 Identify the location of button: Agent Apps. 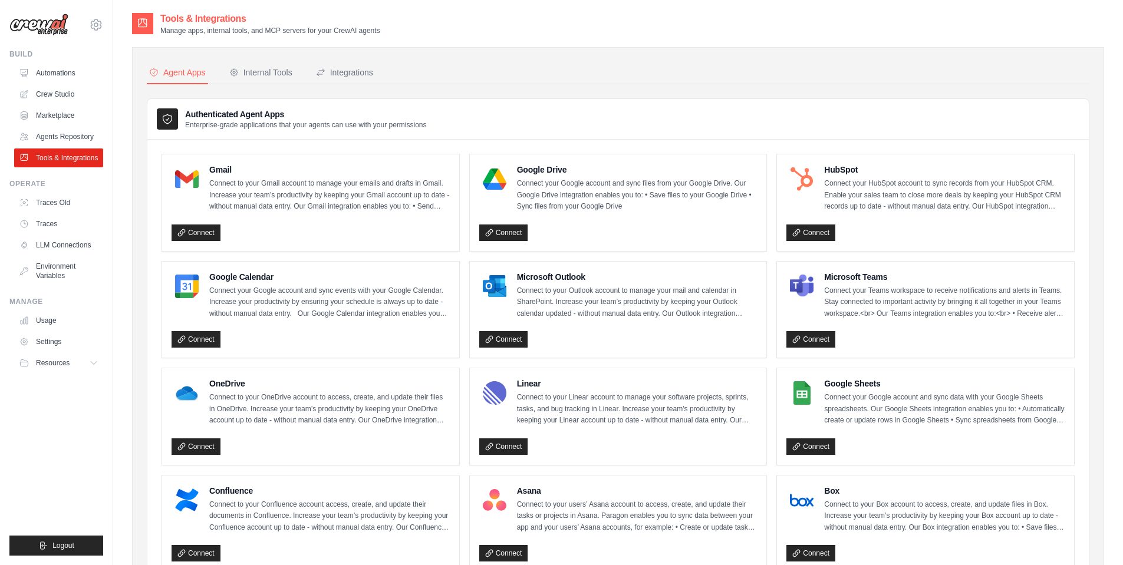
(177, 73).